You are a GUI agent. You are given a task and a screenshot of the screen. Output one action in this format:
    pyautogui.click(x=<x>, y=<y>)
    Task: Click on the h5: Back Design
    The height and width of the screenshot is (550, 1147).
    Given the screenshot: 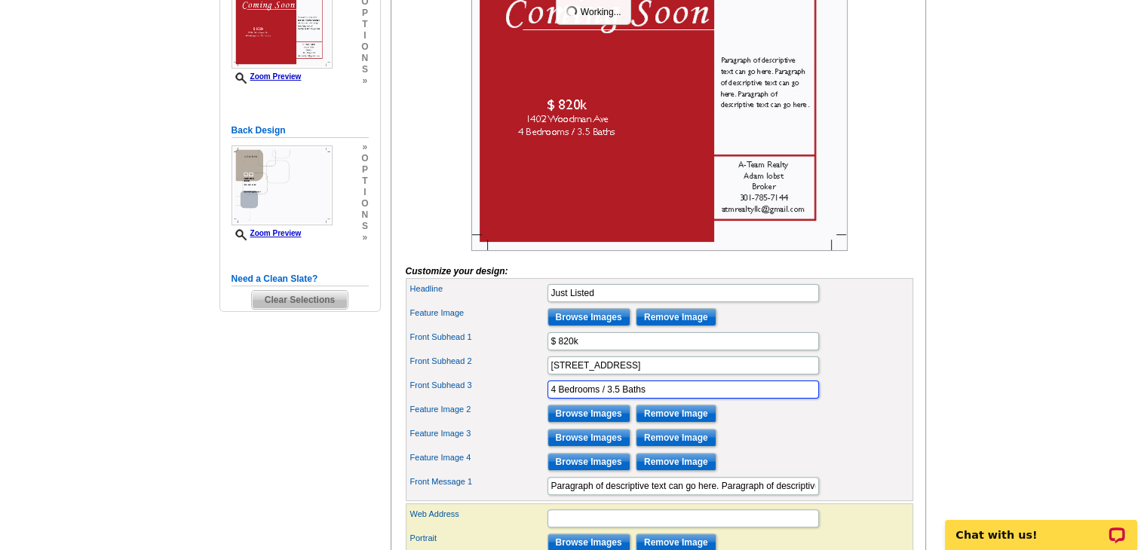 What is the action you would take?
    pyautogui.click(x=300, y=130)
    